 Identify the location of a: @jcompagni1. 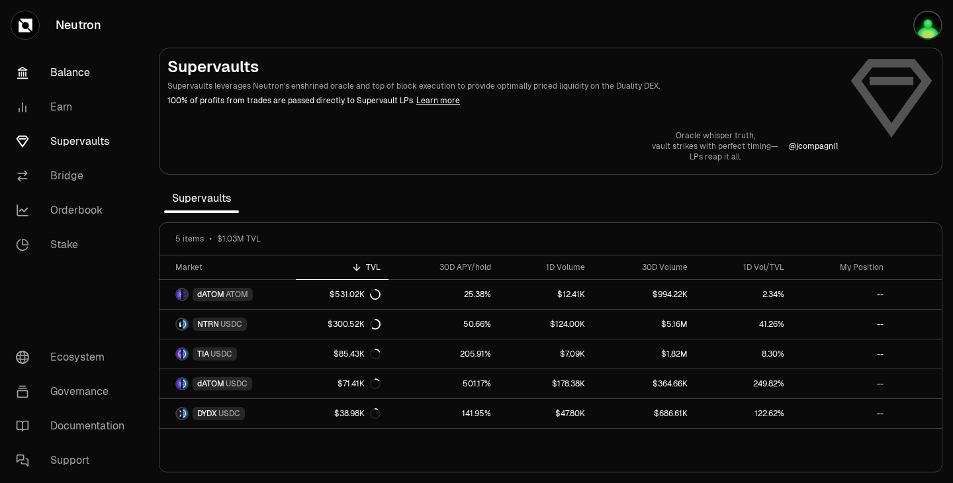
(813, 146).